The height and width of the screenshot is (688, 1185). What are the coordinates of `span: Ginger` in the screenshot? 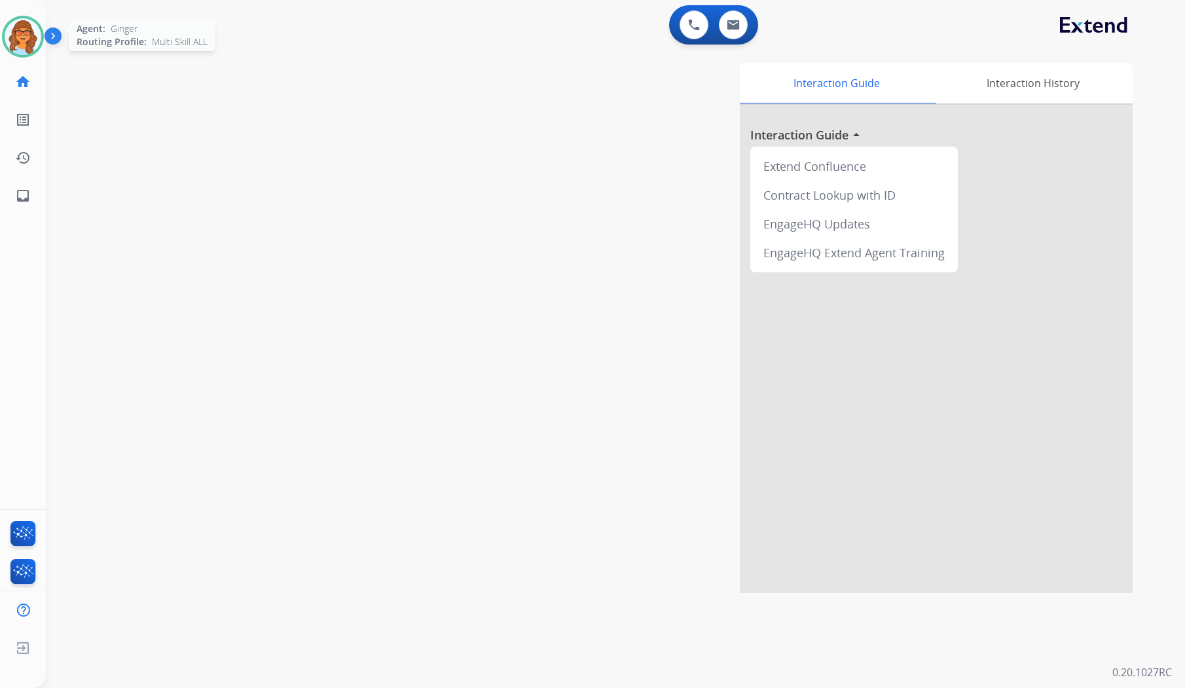 It's located at (124, 29).